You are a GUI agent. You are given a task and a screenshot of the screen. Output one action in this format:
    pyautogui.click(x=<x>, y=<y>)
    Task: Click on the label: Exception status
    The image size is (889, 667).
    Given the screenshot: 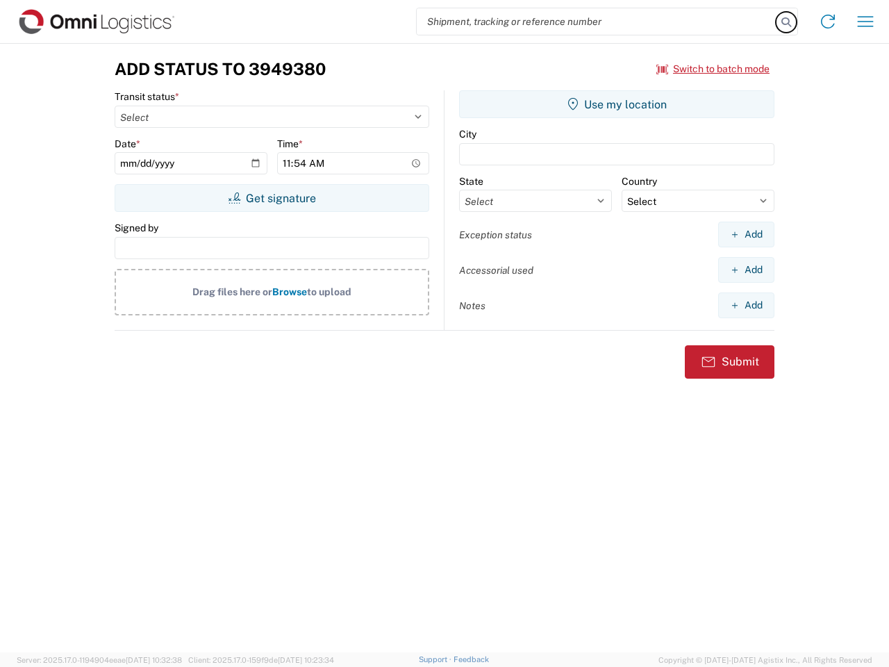 What is the action you would take?
    pyautogui.click(x=495, y=235)
    